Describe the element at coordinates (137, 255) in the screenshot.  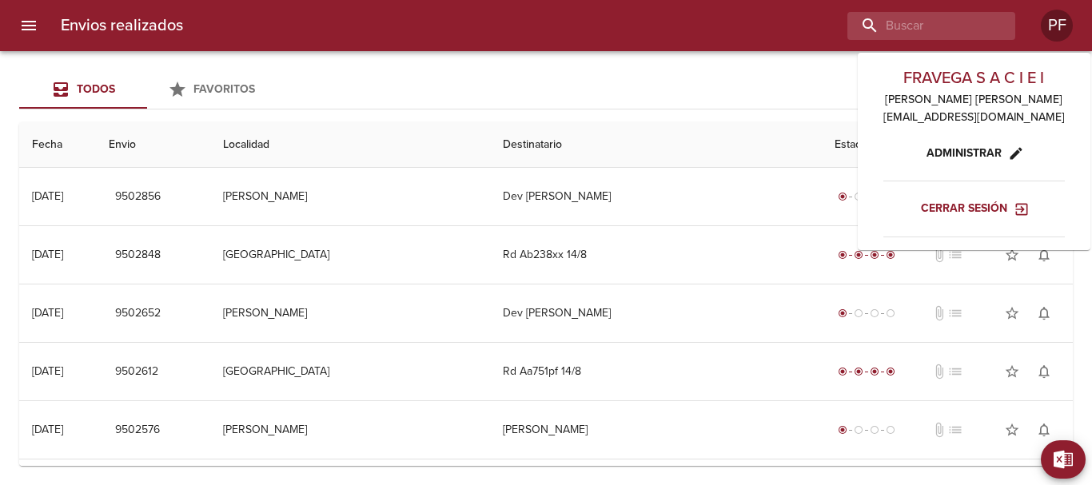
I see `span: 9502848` at that location.